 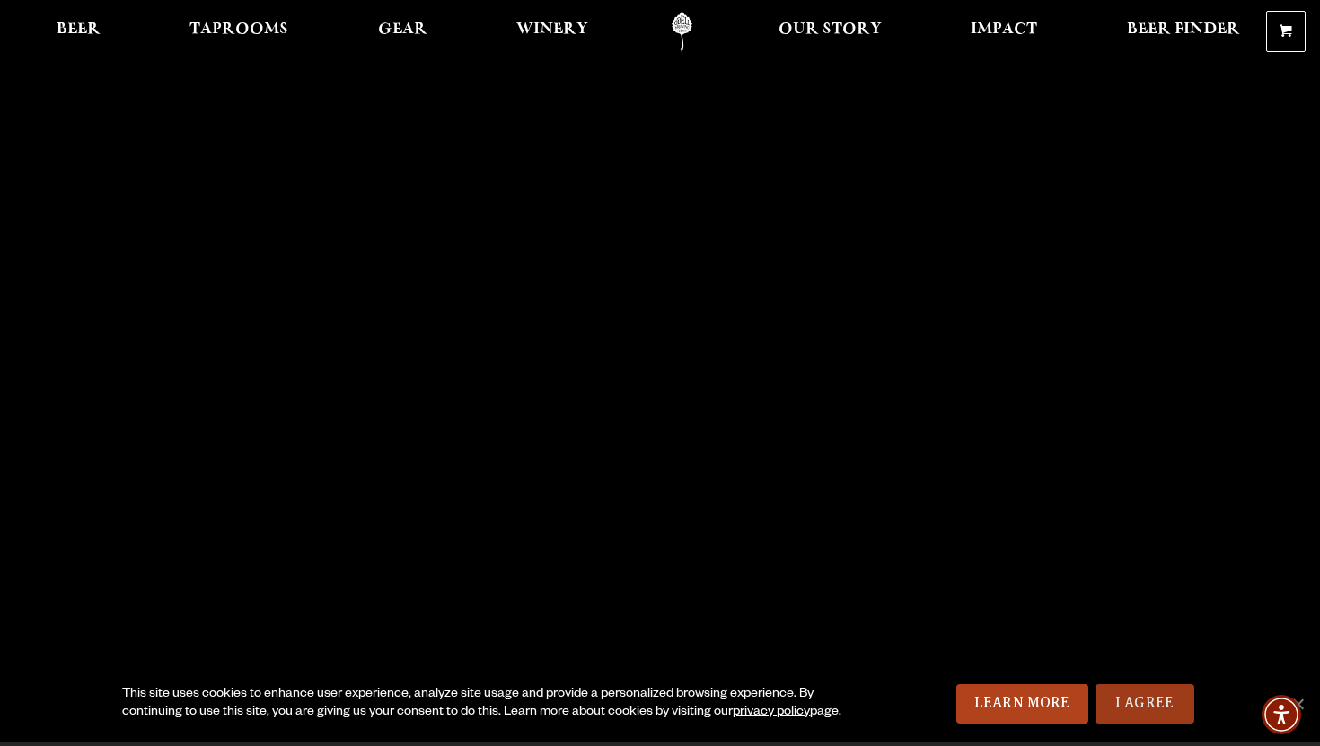 I want to click on span: Taprooms, so click(x=239, y=30).